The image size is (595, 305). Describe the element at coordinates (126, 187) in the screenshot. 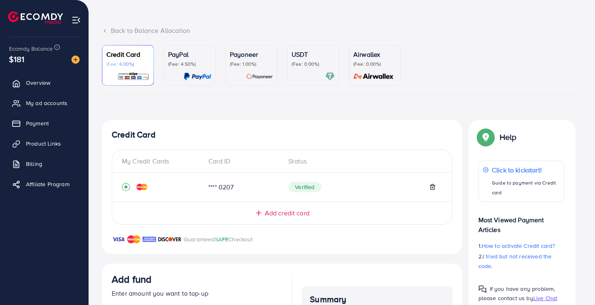

I see `svg: record circle` at that location.